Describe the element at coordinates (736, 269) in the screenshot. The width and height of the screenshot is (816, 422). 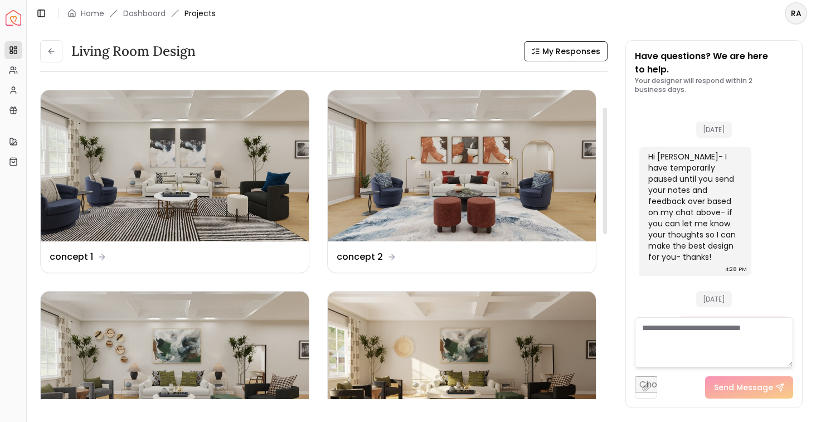
I see `div: 4:28 PM` at that location.